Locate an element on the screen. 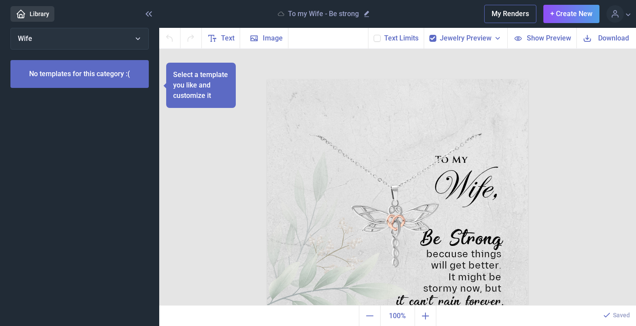 Image resolution: width=636 pixels, height=326 pixels. div: because things will get better. It might be stormy now, but is located at coordinates (430, 271).